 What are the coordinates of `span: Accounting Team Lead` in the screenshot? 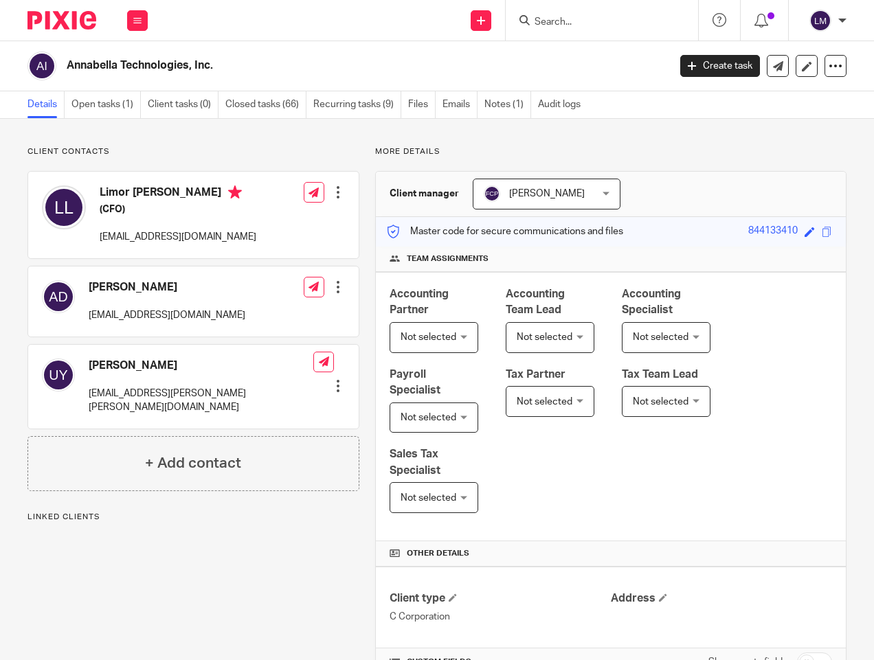 It's located at (535, 302).